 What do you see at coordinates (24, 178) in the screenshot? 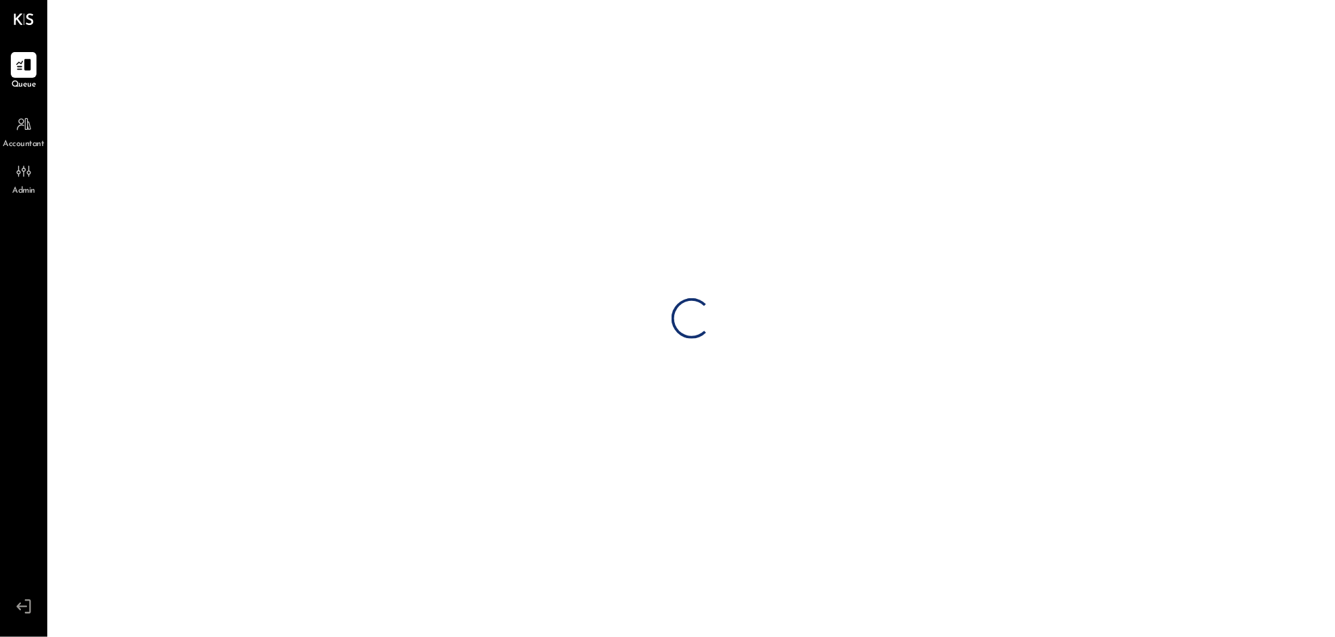
I see `a: Admin` at bounding box center [24, 178].